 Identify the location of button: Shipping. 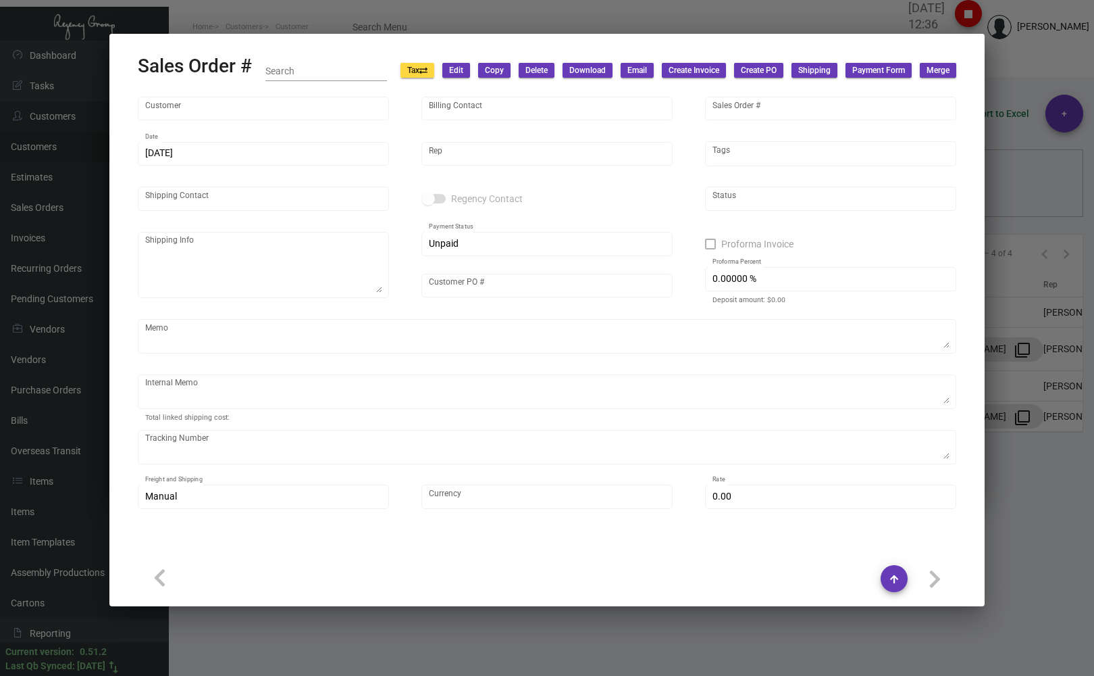
(815, 70).